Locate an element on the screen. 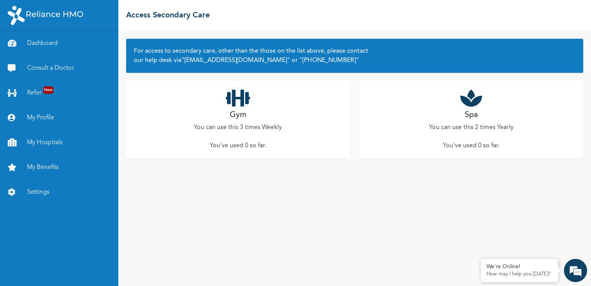 The height and width of the screenshot is (286, 591). span: Conversation is located at coordinates (40, 260).